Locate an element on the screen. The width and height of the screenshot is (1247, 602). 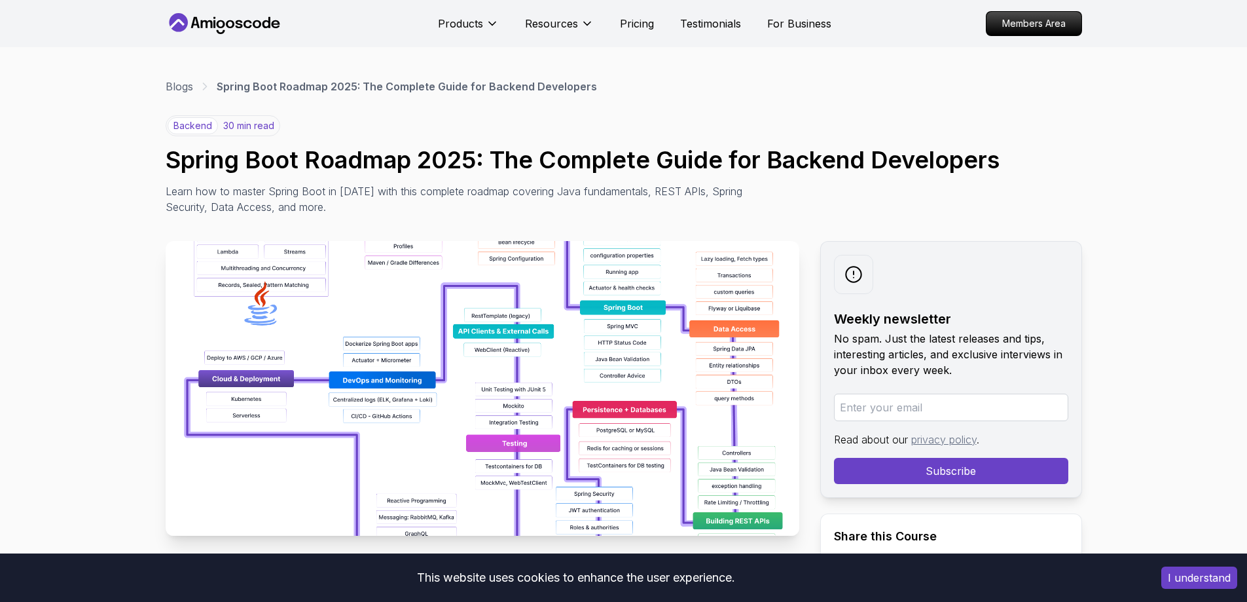
p: Resources is located at coordinates (551, 24).